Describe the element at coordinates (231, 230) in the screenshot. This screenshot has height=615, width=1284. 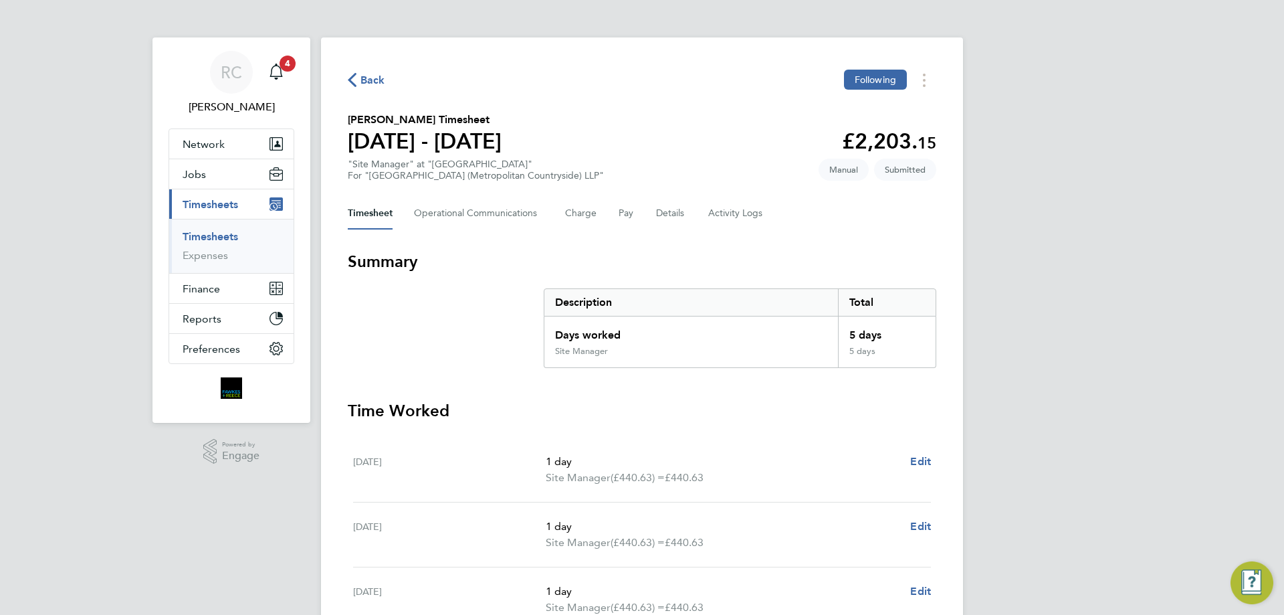
I see `nav: Main navigation` at that location.